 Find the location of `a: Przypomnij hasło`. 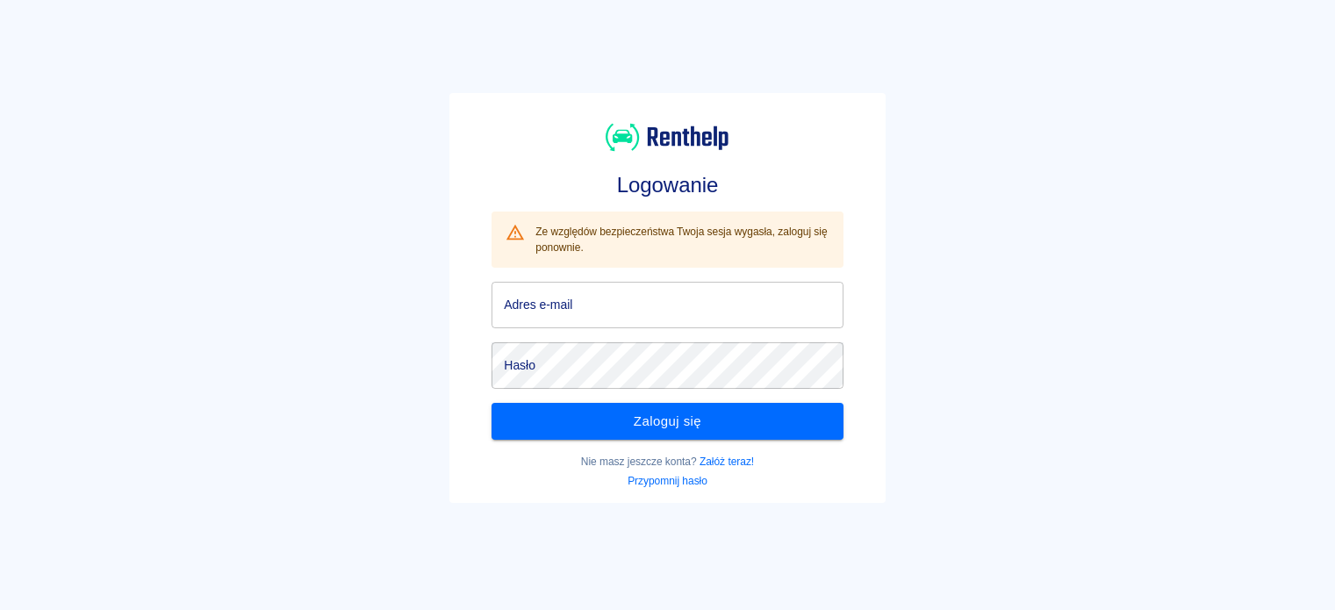

a: Przypomnij hasło is located at coordinates (667, 481).